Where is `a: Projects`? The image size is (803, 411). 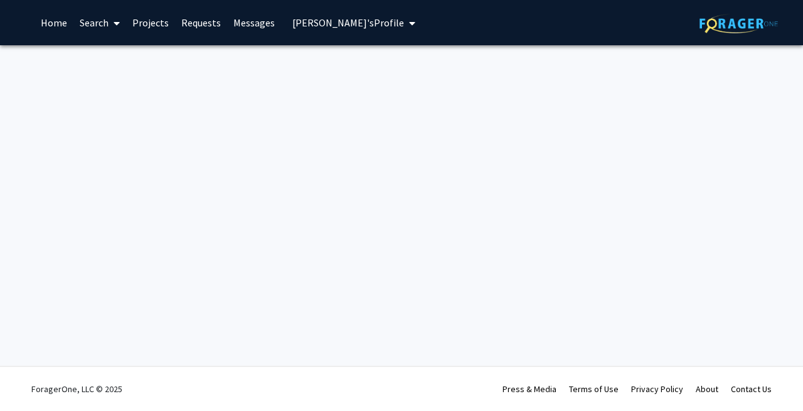 a: Projects is located at coordinates (151, 23).